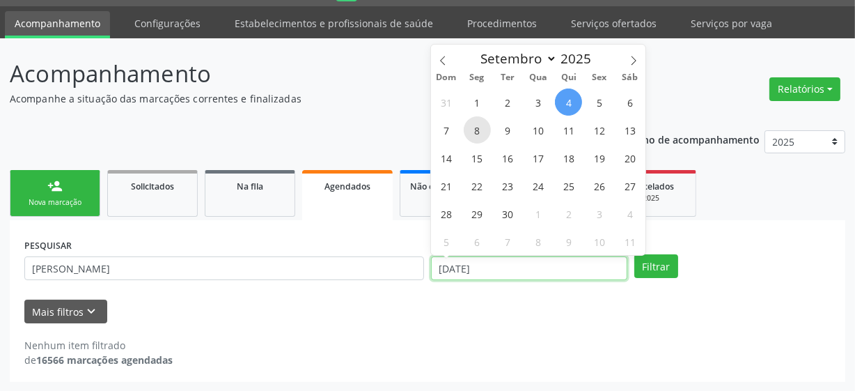  Describe the element at coordinates (508, 77) in the screenshot. I see `span: Ter` at that location.